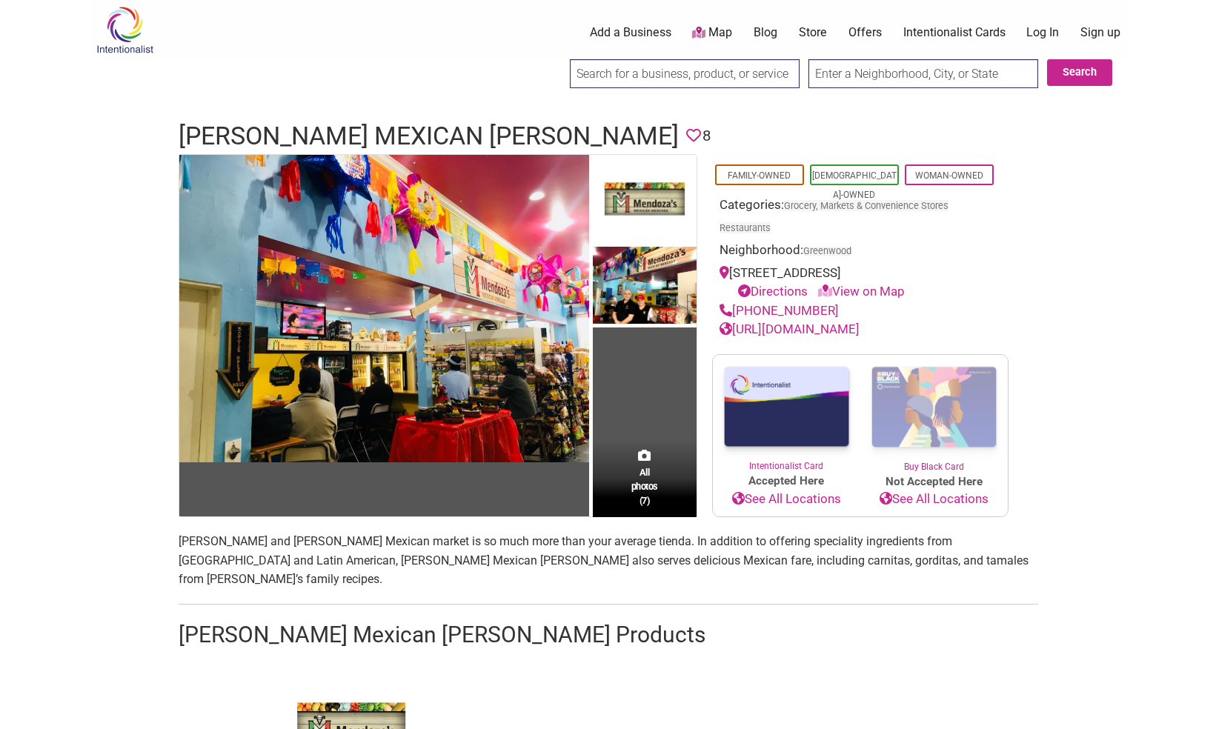 This screenshot has width=1216, height=729. What do you see at coordinates (630, 33) in the screenshot?
I see `a: Add a Business` at bounding box center [630, 33].